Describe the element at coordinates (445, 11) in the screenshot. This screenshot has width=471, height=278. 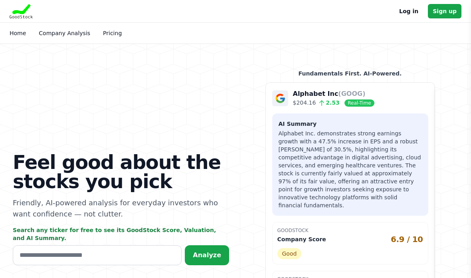
I see `a: Sign up` at that location.